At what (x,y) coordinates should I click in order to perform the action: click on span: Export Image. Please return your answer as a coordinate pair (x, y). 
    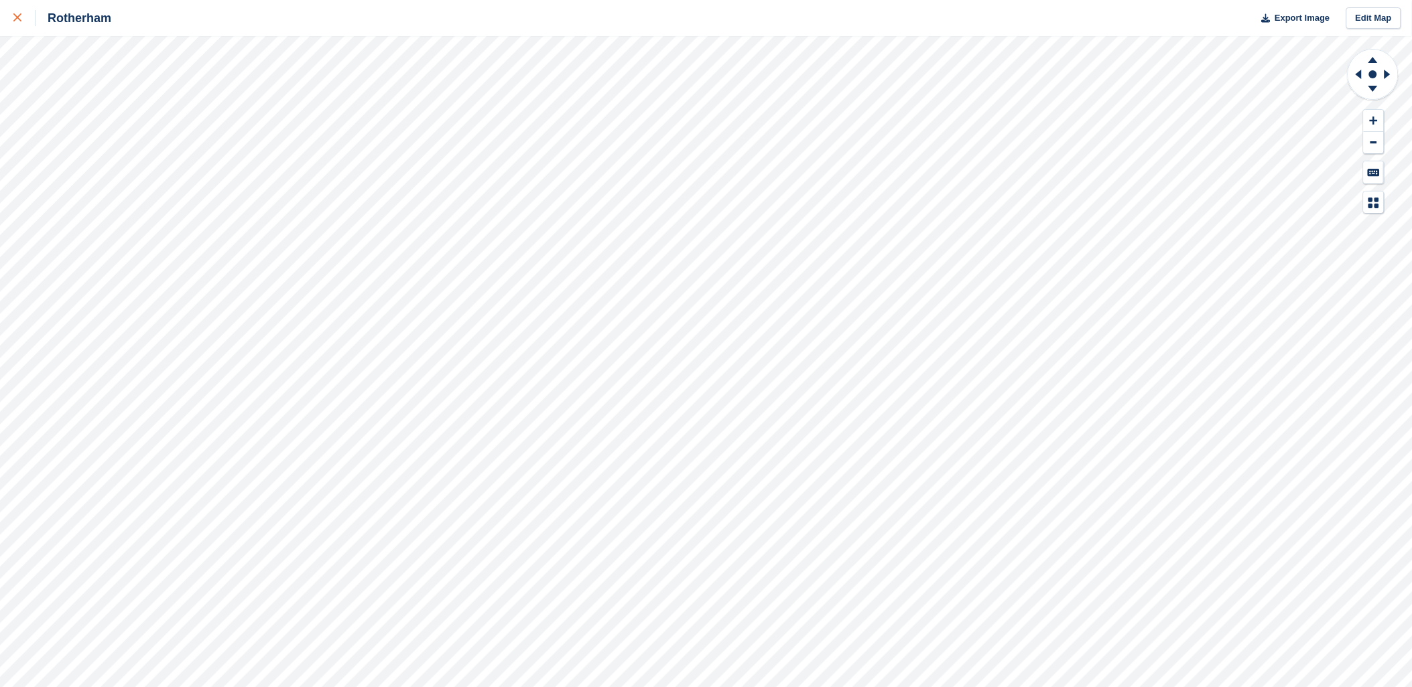
    Looking at the image, I should click on (1302, 18).